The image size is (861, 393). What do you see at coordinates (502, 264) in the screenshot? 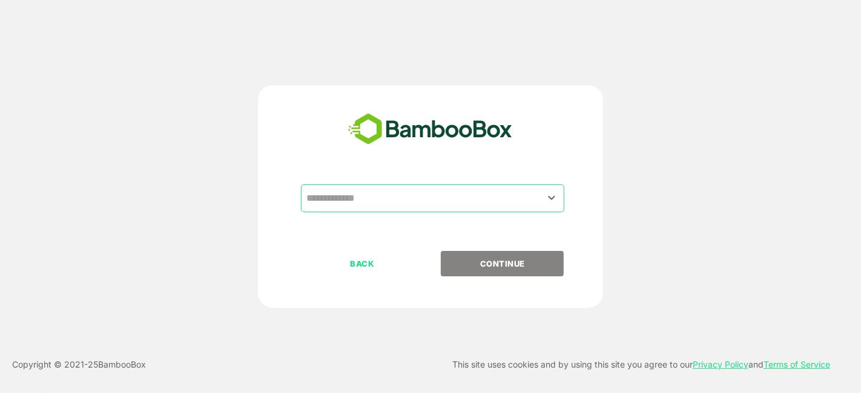
I see `button: CONTINUE` at bounding box center [502, 264].